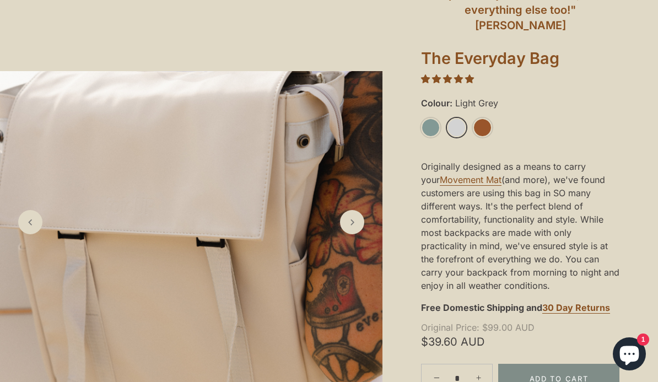  What do you see at coordinates (520, 61) in the screenshot?
I see `h1: The Everyday Bag` at bounding box center [520, 61].